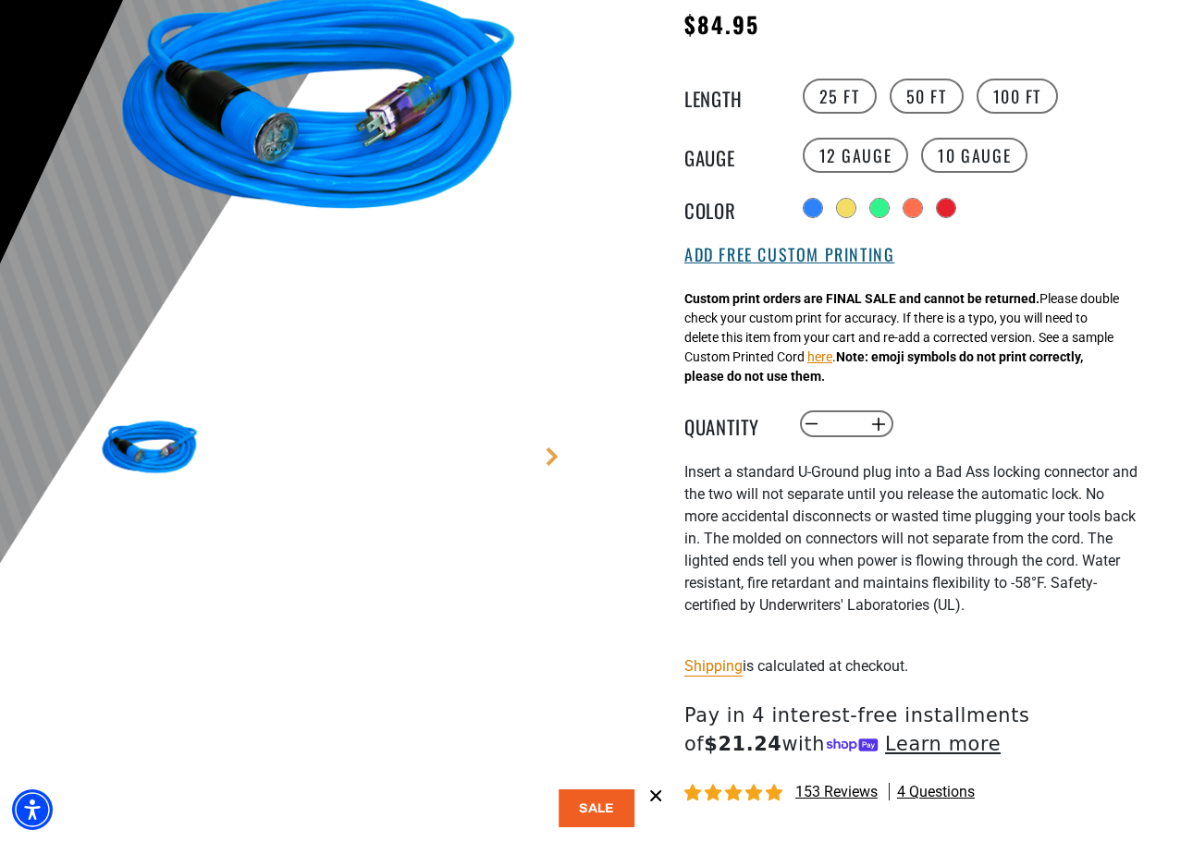 The image size is (1193, 842). Describe the element at coordinates (789, 255) in the screenshot. I see `button: Add Free Custom Printing` at that location.